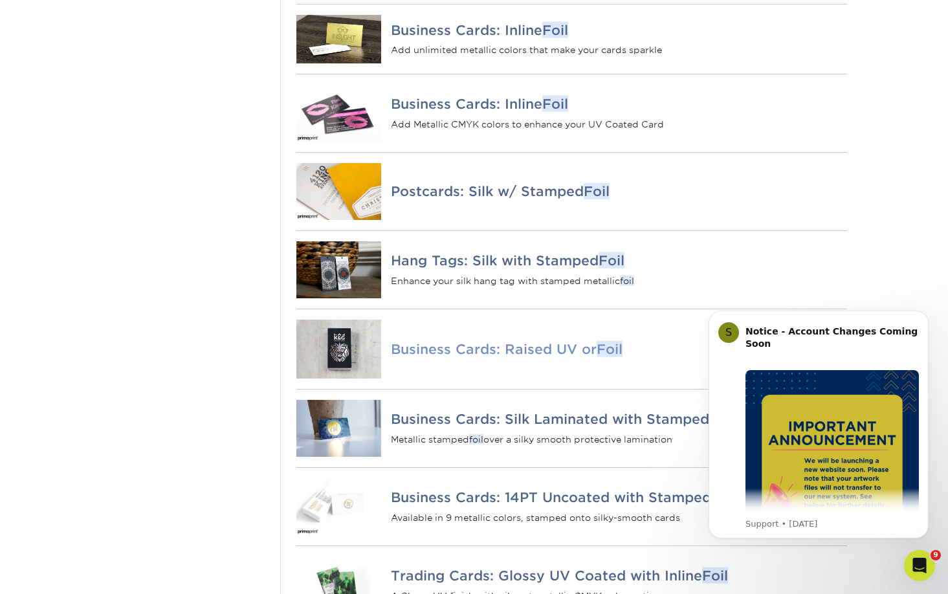 This screenshot has height=594, width=948. What do you see at coordinates (339, 428) in the screenshot?
I see `img: Business Cards: Silk Laminated with Stamped Foil` at bounding box center [339, 428].